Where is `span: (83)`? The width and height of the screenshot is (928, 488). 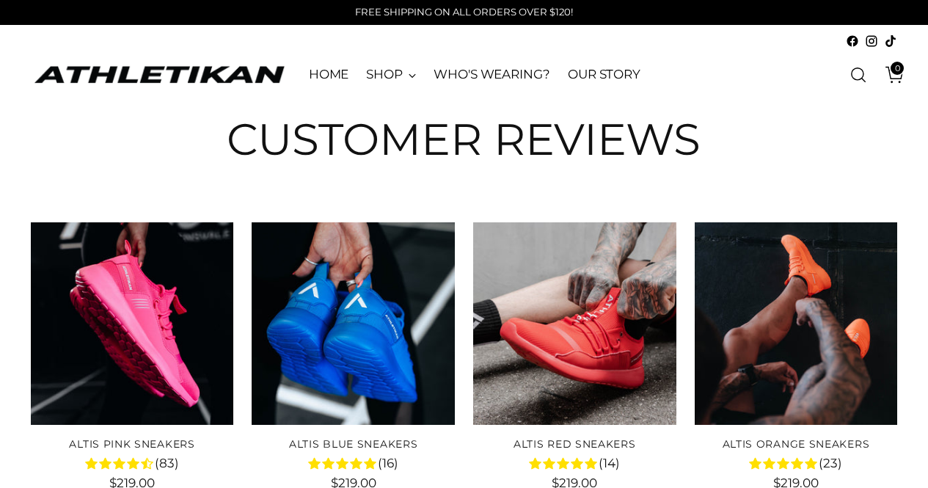 span: (83) is located at coordinates (167, 463).